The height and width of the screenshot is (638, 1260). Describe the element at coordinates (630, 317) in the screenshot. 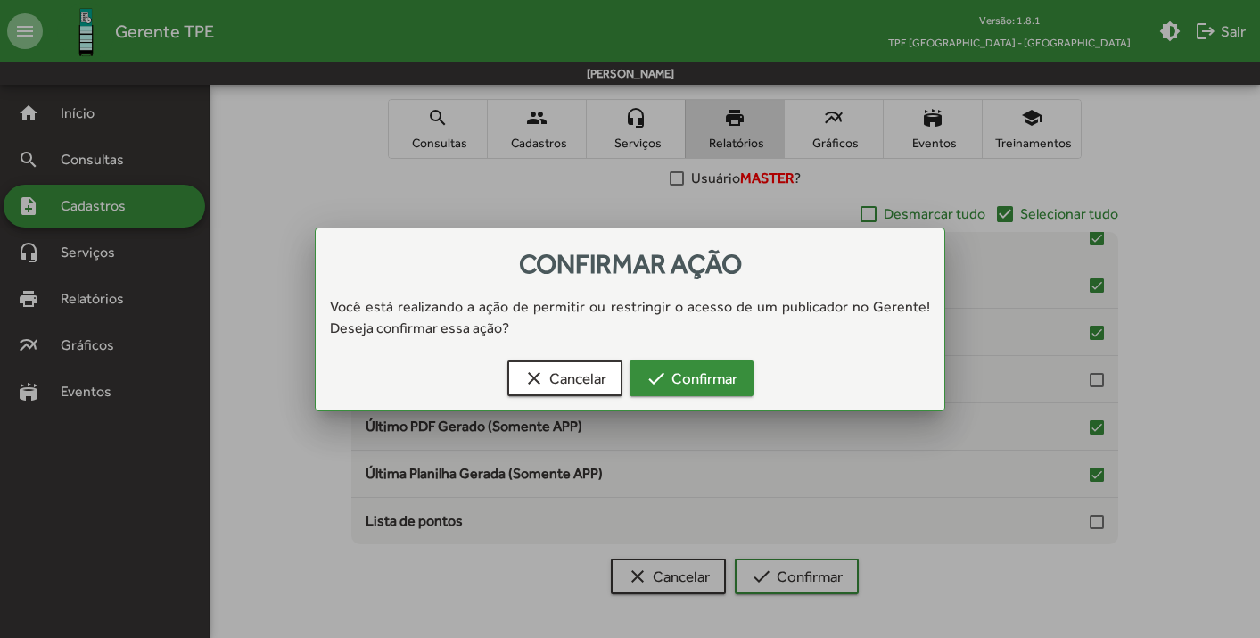

I see `div: Você está realizando a ação de permitir ou restringir o acesso de um publicador no Gerente! Desej...` at that location.